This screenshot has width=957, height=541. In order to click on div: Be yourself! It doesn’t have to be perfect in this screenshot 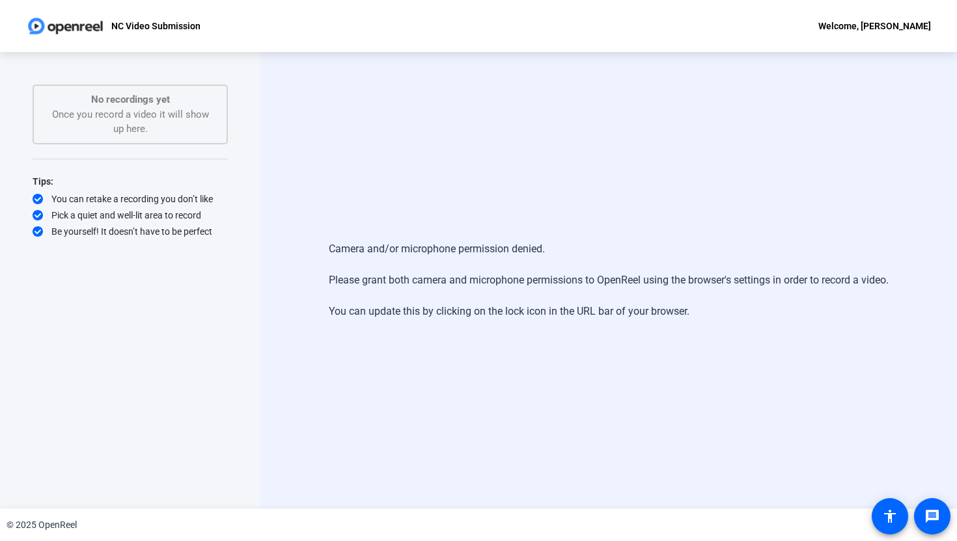, I will do `click(130, 232)`.